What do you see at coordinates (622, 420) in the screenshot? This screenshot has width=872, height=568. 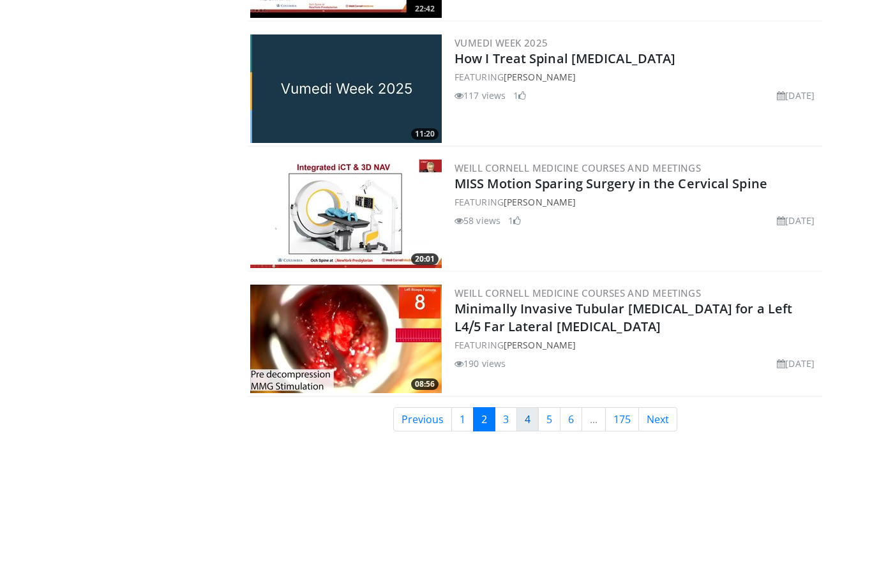 I see `a: 175` at bounding box center [622, 420].